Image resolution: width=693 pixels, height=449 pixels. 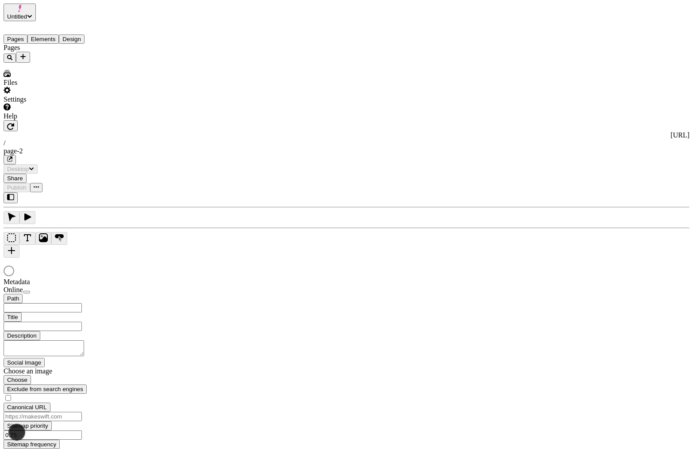 I want to click on span: Publish, so click(x=17, y=188).